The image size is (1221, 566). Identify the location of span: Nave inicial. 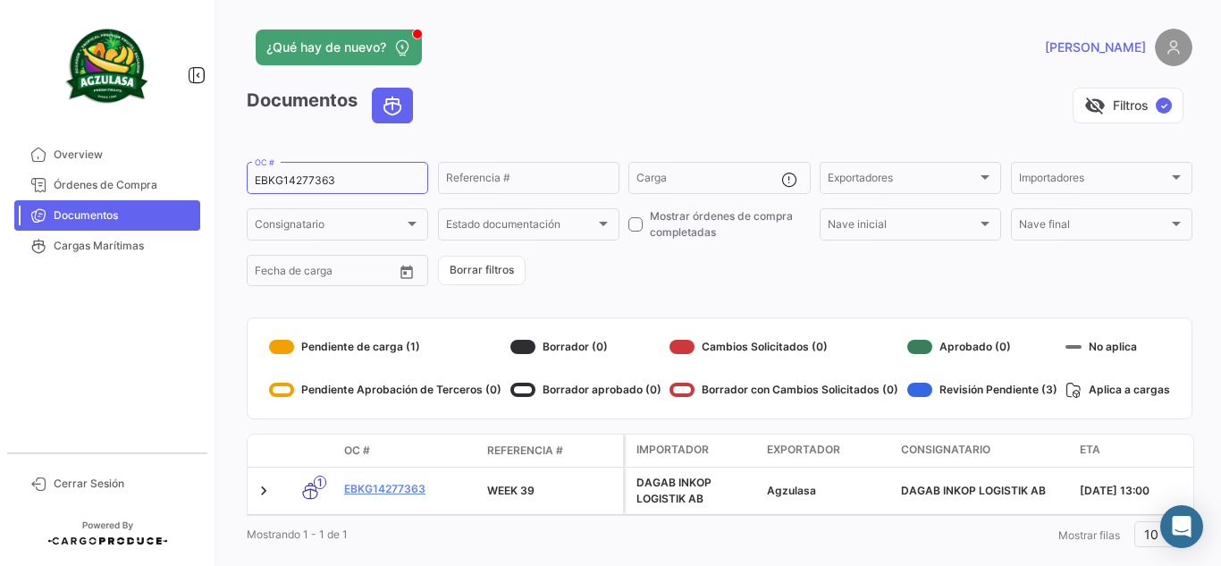
(902, 227).